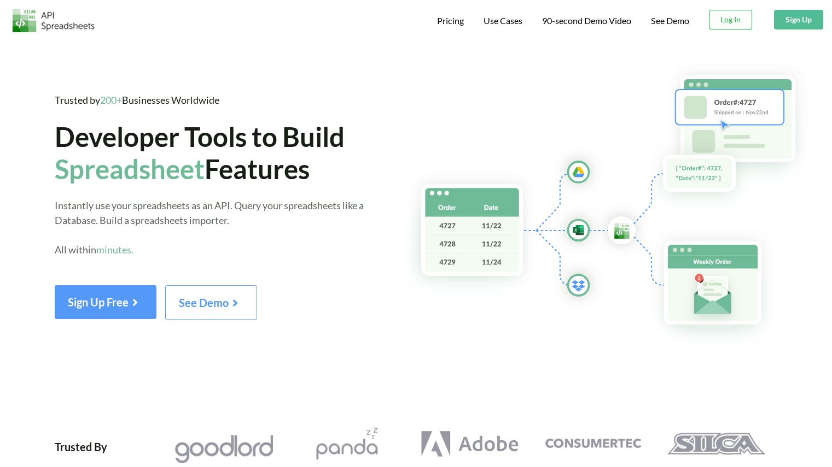  I want to click on img: Adobe Logo, so click(470, 444).